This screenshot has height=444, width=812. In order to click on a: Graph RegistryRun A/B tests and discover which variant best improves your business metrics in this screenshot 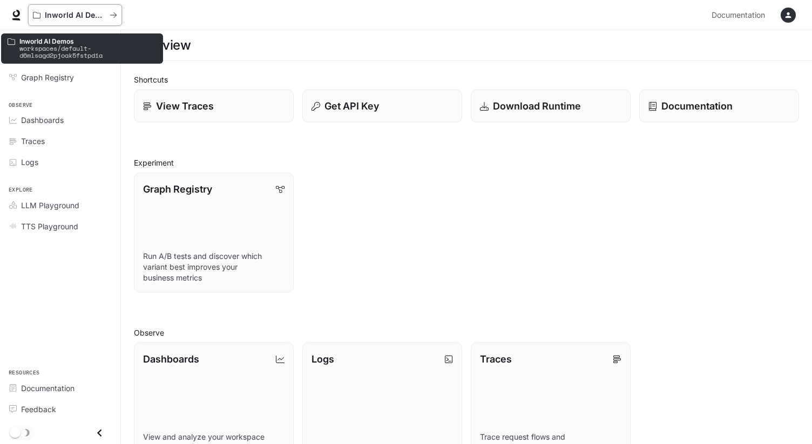, I will do `click(214, 233)`.